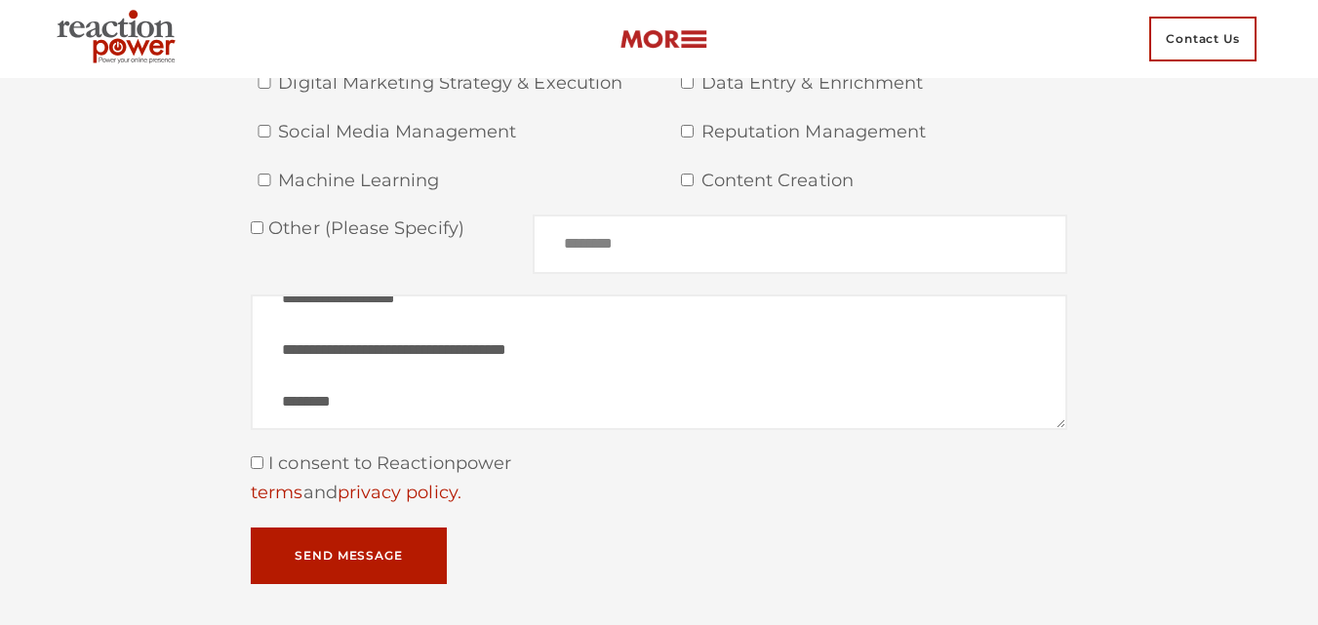 The image size is (1318, 625). Describe the element at coordinates (276, 493) in the screenshot. I see `a: terms` at that location.